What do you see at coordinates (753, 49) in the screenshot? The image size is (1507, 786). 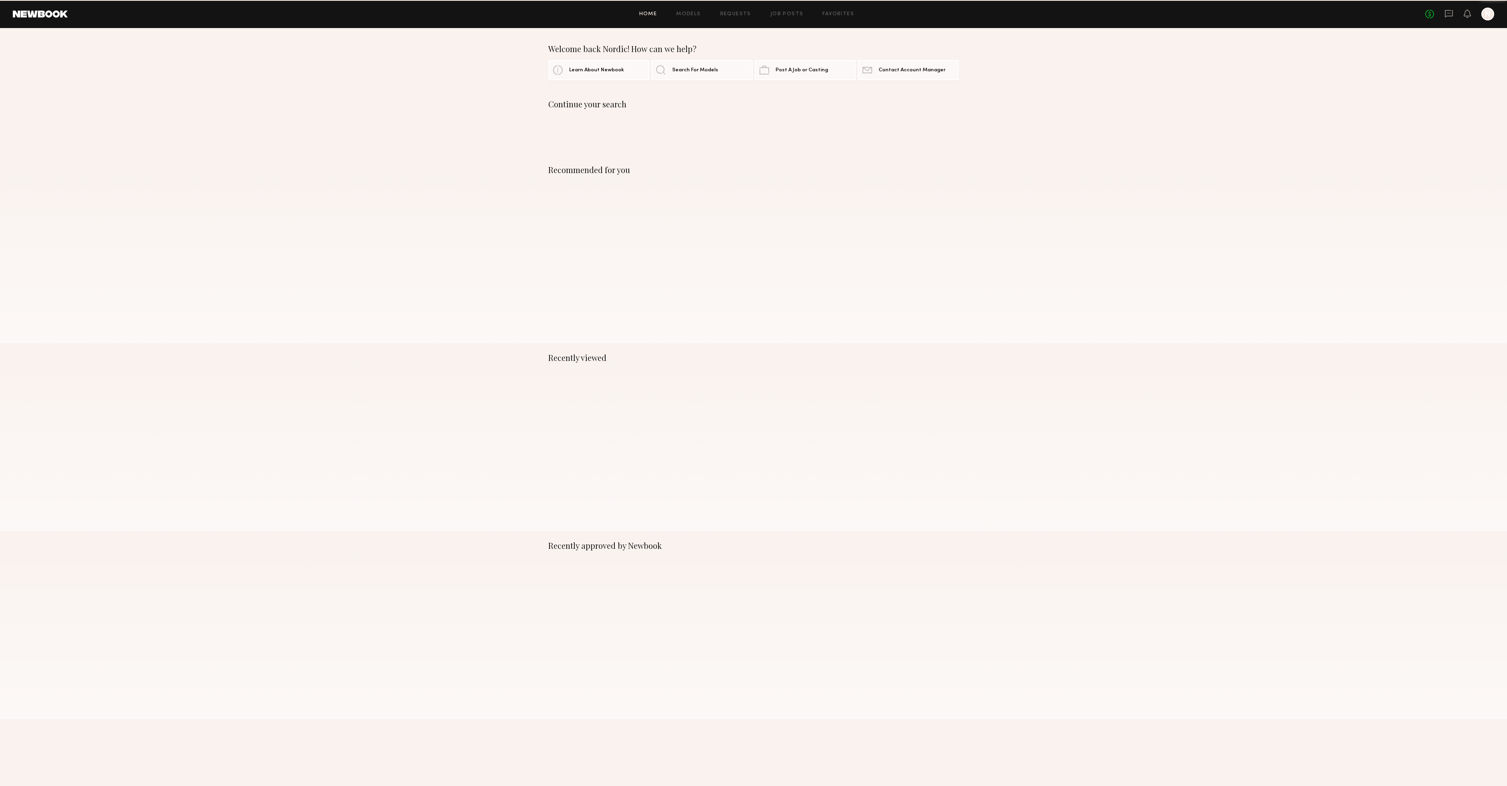 I see `div: Welcome back Nordic! How can we help?` at bounding box center [753, 49].